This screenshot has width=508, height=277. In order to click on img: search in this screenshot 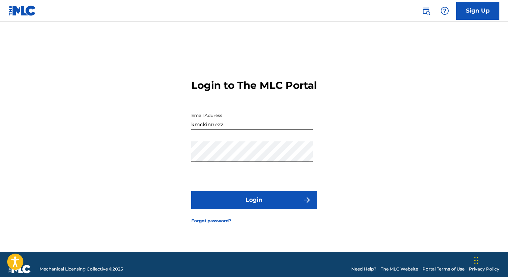, I will do `click(426, 11)`.